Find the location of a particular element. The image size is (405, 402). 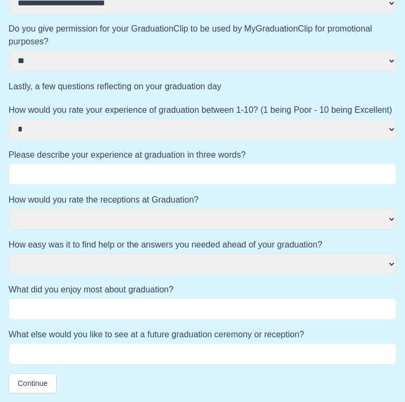

label: What else would you like to see at a future graduation ceremony or reception? is located at coordinates (203, 335).